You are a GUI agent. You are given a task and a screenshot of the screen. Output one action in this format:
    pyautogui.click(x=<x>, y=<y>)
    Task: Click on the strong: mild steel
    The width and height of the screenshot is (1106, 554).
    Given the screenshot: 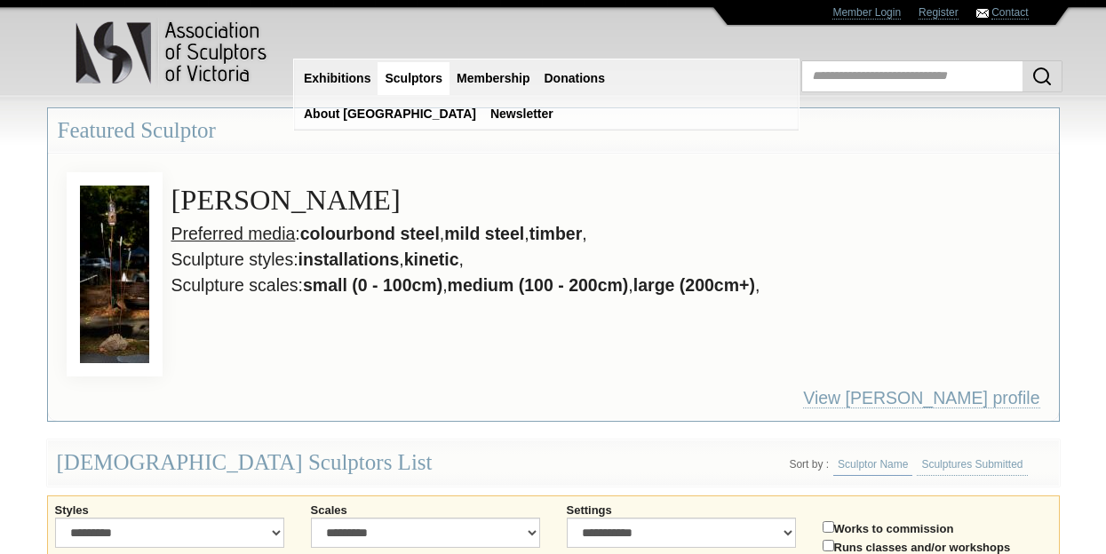 What is the action you would take?
    pyautogui.click(x=484, y=234)
    